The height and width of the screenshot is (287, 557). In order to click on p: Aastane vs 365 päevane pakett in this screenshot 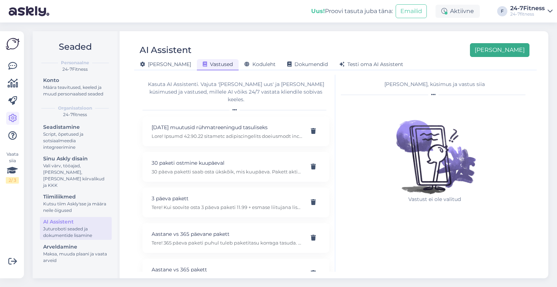, I will do `click(227, 234)`.